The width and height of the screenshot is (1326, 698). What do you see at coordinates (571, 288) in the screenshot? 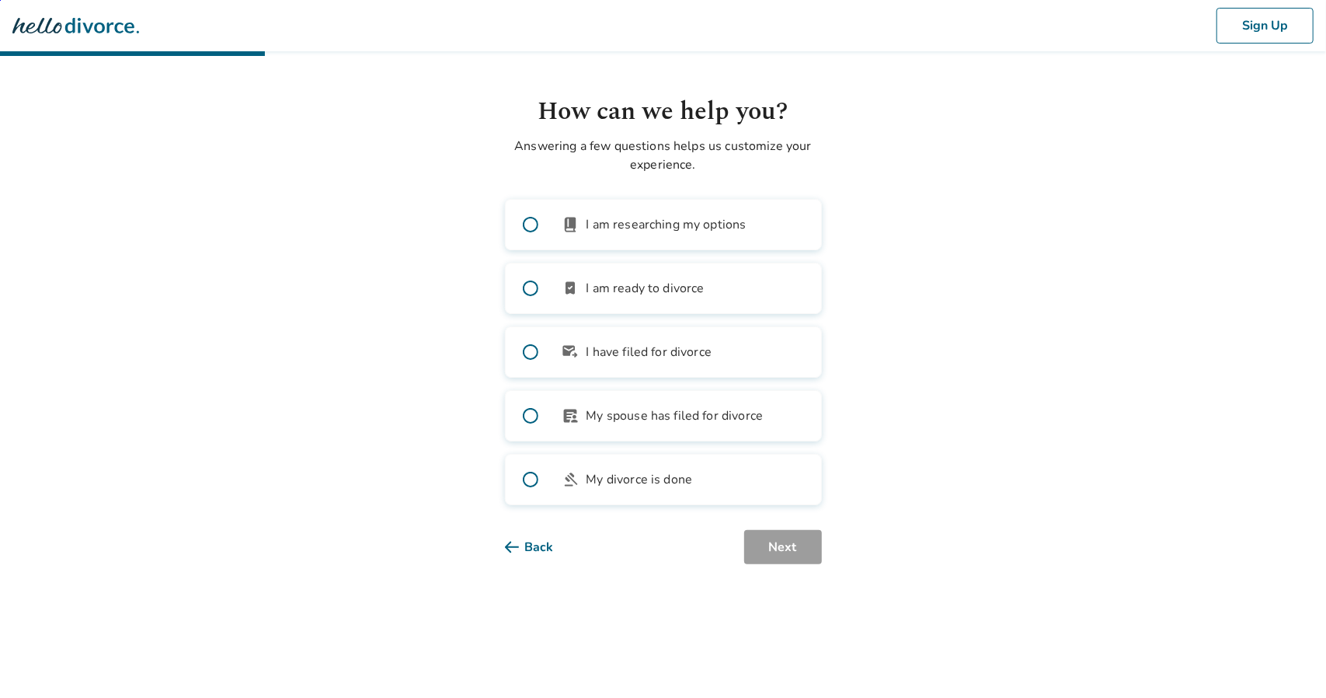
I see `span: bookmark_check` at bounding box center [571, 288].